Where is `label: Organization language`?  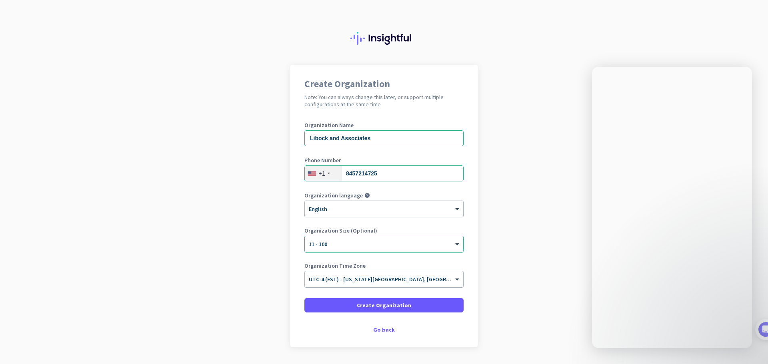 label: Organization language is located at coordinates (333, 195).